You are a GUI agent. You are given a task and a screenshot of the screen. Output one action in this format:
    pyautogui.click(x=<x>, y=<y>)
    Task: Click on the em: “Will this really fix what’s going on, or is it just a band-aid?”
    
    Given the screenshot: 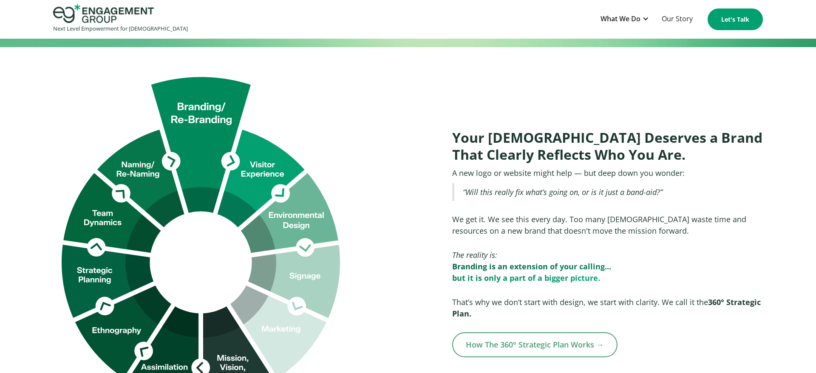 What is the action you would take?
    pyautogui.click(x=563, y=192)
    